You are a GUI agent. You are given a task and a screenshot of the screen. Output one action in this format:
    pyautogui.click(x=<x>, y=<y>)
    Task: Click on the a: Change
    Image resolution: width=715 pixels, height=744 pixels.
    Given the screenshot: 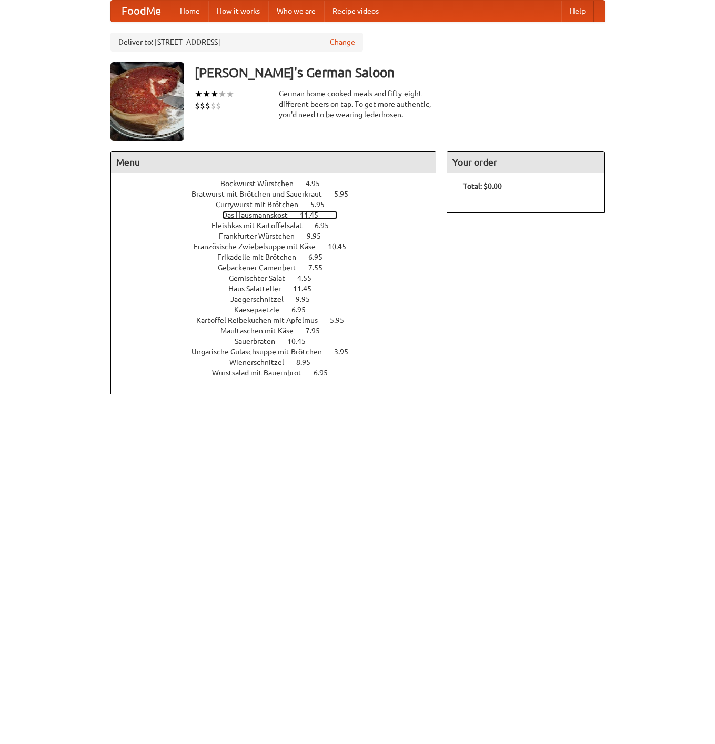 What is the action you would take?
    pyautogui.click(x=342, y=42)
    